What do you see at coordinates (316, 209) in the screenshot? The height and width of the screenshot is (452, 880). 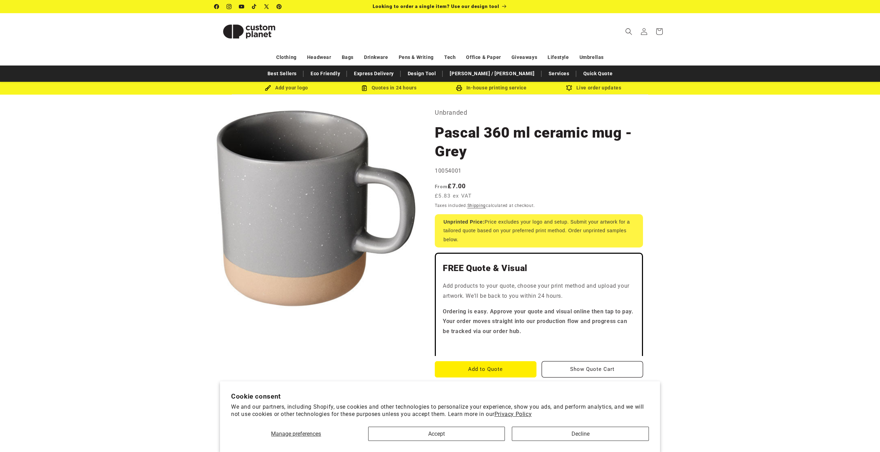 I see `media-gallery: Gallery Viewer` at bounding box center [316, 209].